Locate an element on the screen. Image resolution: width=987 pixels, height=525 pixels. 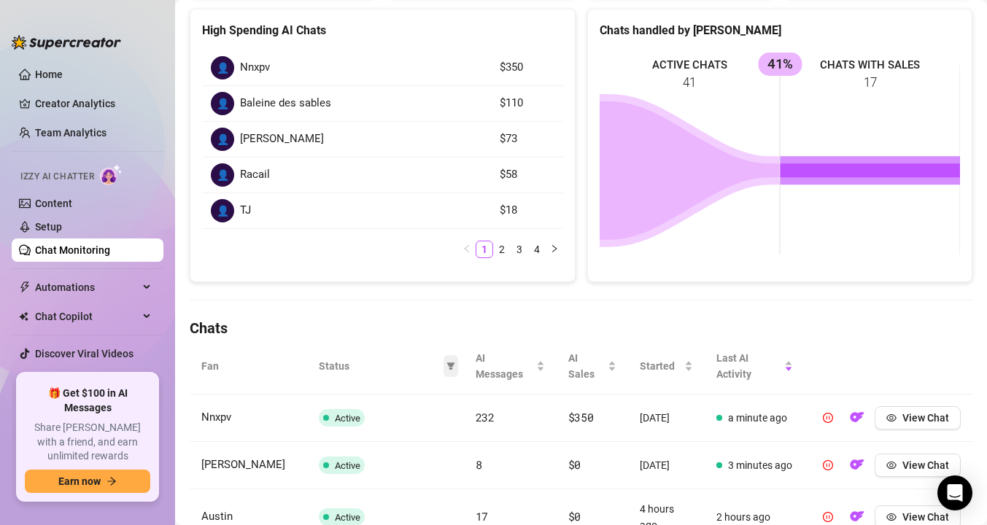
th: Started is located at coordinates (666, 366).